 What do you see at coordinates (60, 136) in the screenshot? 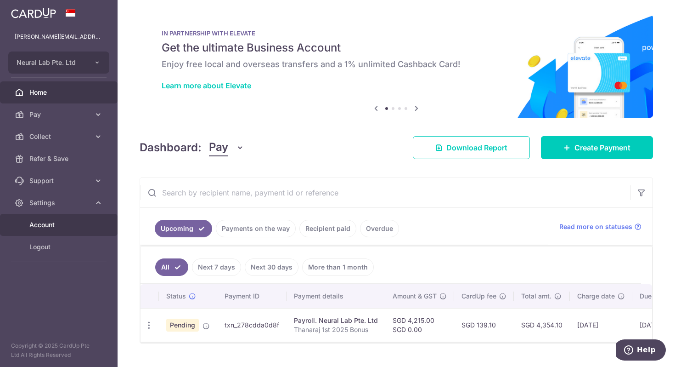
I see `span: Collect` at bounding box center [60, 136].